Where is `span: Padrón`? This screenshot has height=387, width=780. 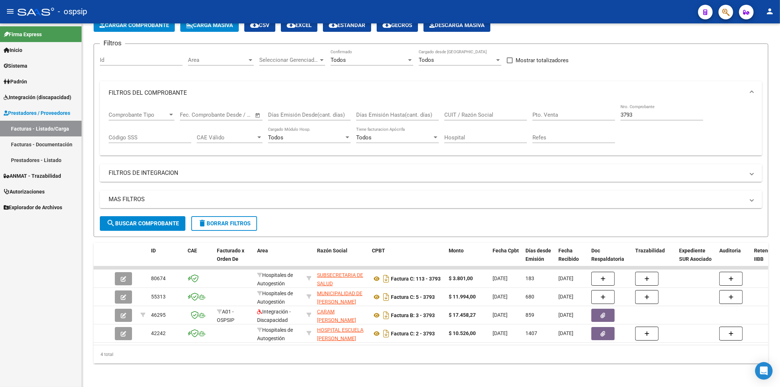
span: Padrón is located at coordinates (15, 82).